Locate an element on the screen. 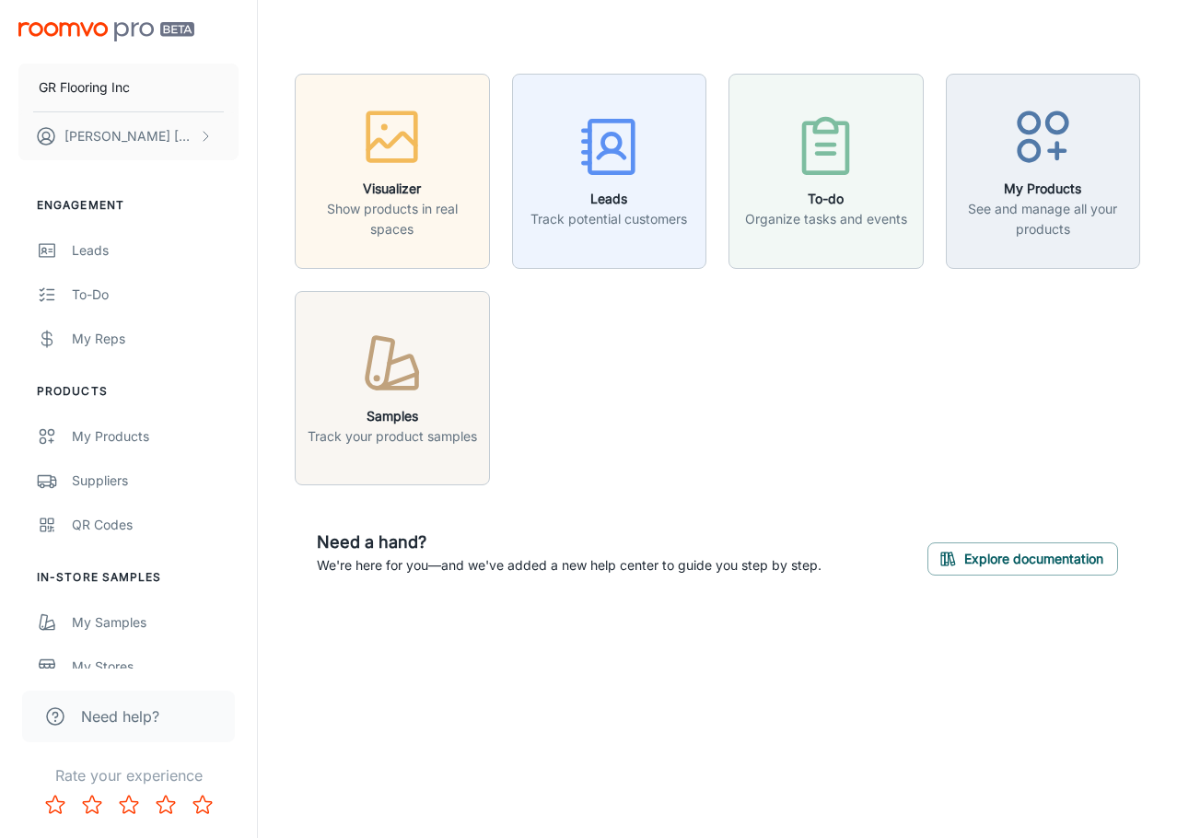 The width and height of the screenshot is (1177, 838). a: To-doOrganize tasks and events is located at coordinates (826, 169).